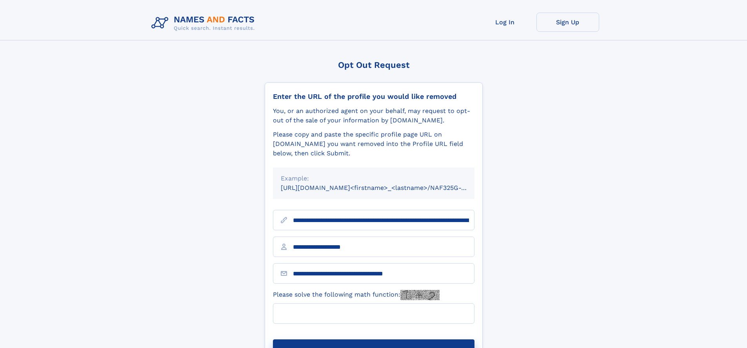 The height and width of the screenshot is (348, 747). I want to click on a: Log In, so click(505, 22).